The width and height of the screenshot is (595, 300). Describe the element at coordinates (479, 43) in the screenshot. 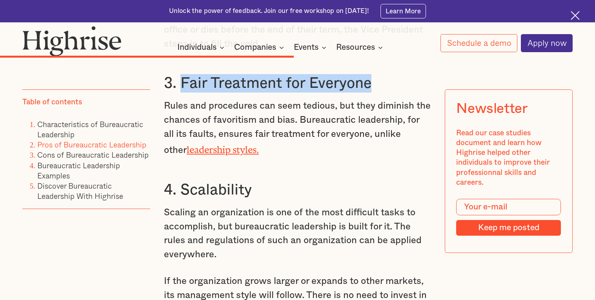

I see `a: Schedule a demo` at that location.